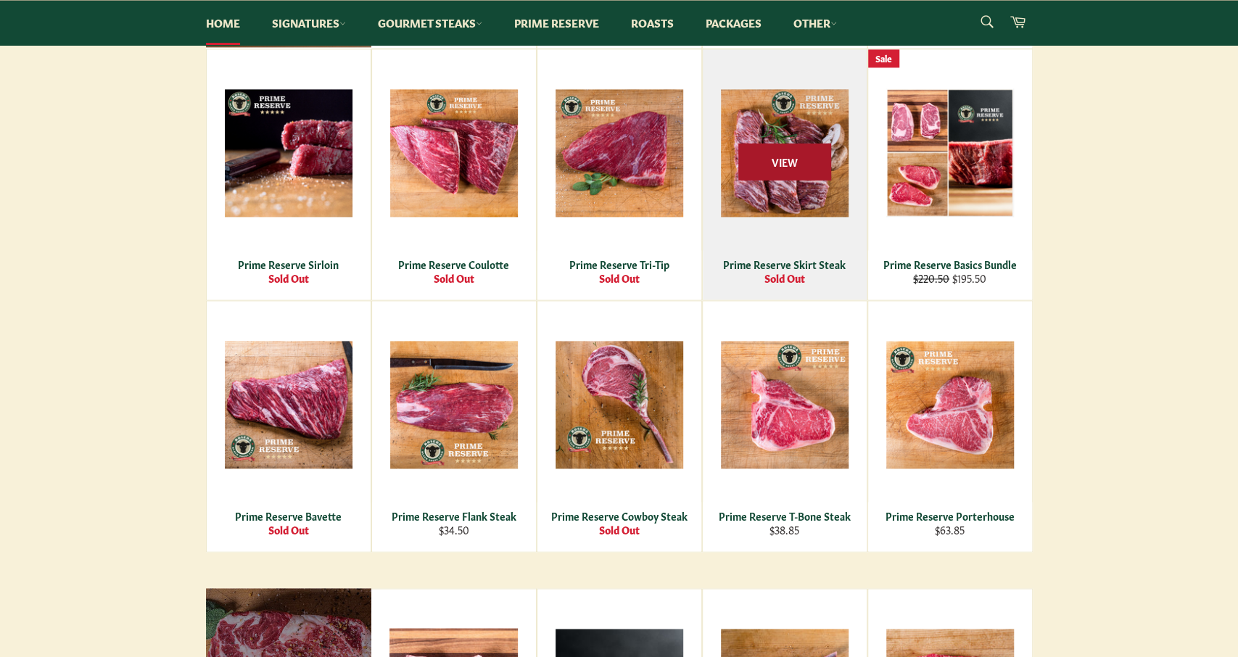  What do you see at coordinates (619, 405) in the screenshot?
I see `img: Prime Reserve Cowboy Steak` at bounding box center [619, 405].